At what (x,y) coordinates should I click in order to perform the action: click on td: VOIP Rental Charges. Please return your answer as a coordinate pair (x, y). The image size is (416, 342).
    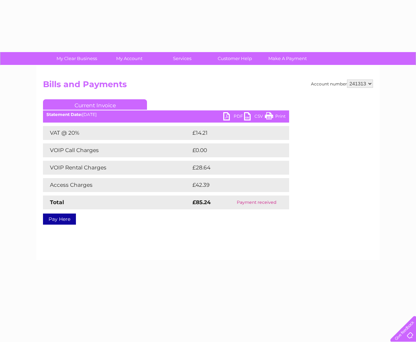
    Looking at the image, I should click on (117, 168).